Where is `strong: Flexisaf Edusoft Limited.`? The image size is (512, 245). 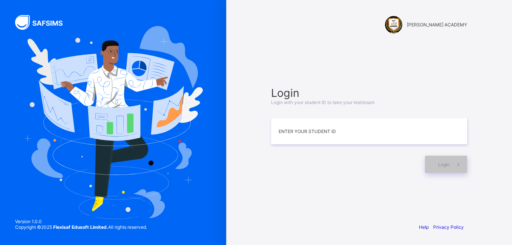
strong: Flexisaf Edusoft Limited. is located at coordinates (81, 227).